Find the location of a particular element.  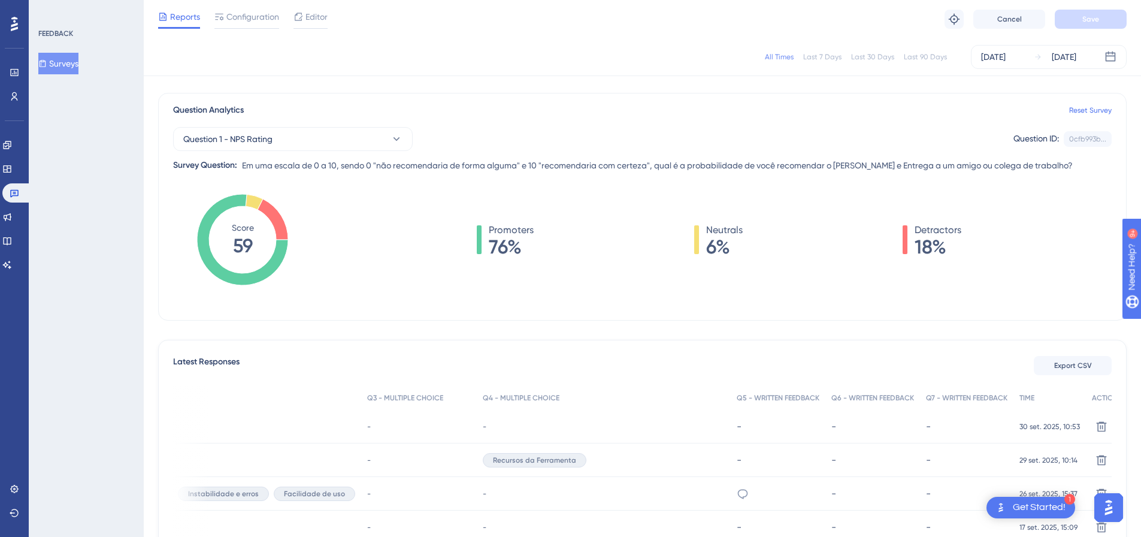

span: 18% is located at coordinates (938, 247).